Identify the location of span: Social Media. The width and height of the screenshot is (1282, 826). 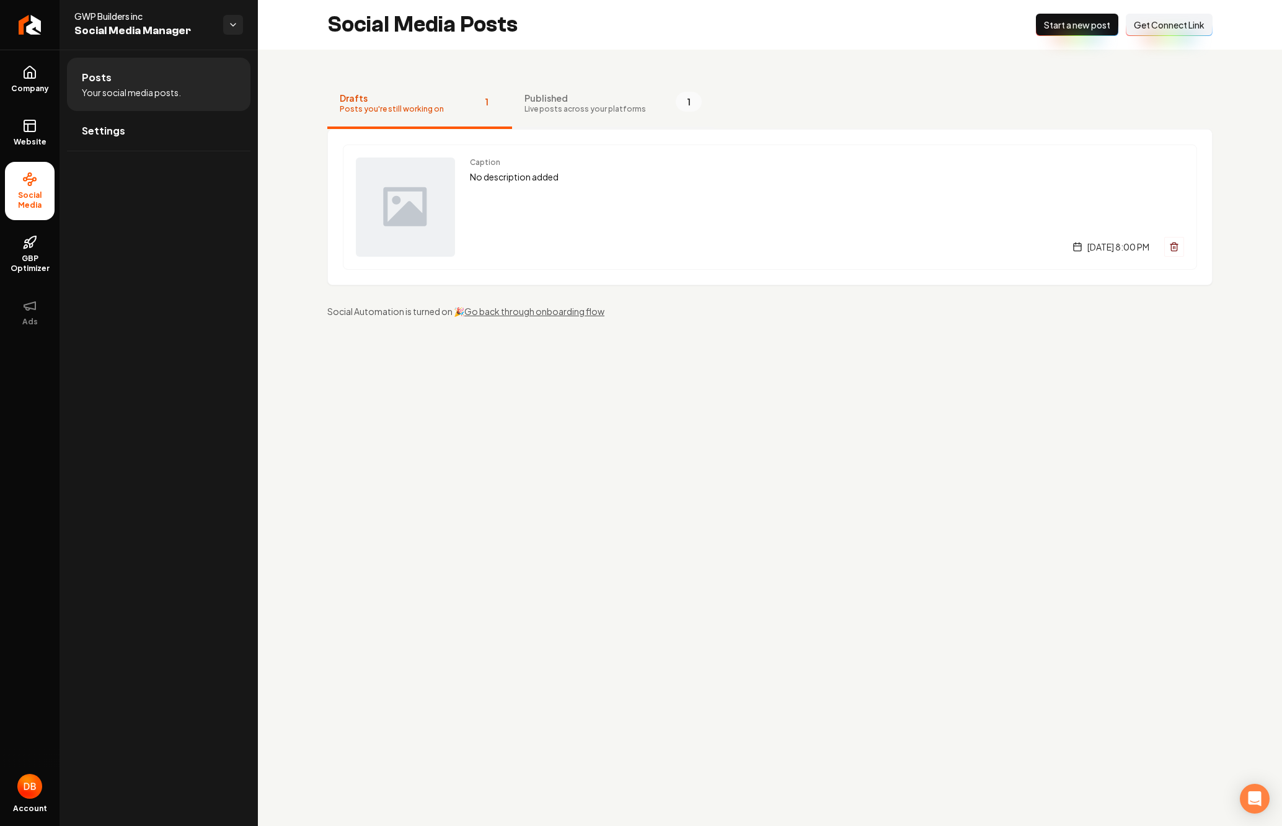
(30, 200).